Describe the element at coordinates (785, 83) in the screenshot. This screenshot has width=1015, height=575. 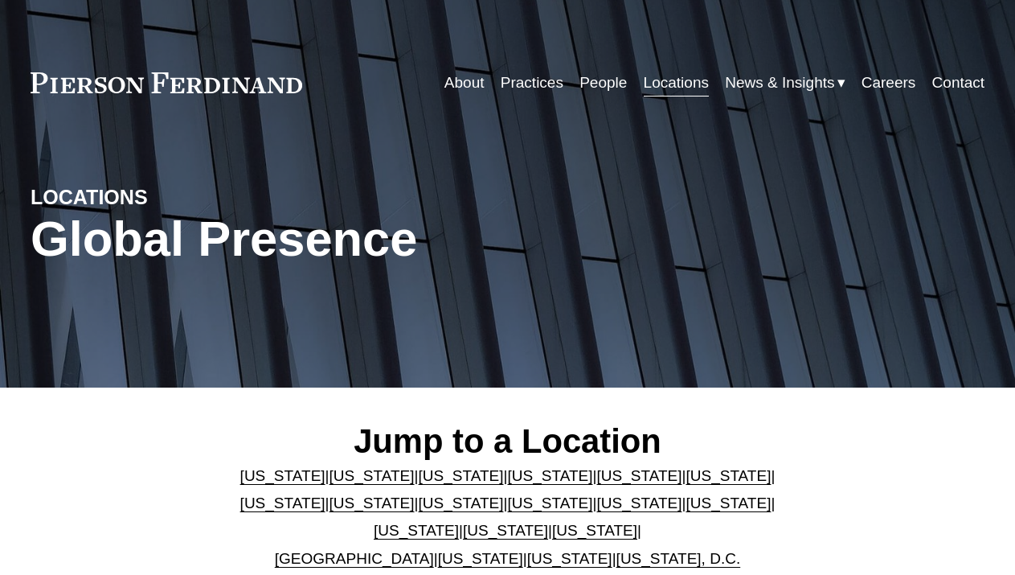
I see `a: folder dropdown` at that location.